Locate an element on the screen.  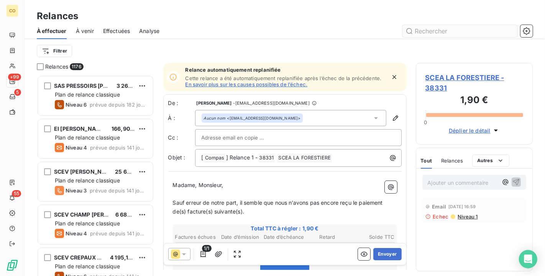
th: Solde TTC is located at coordinates (372, 237).